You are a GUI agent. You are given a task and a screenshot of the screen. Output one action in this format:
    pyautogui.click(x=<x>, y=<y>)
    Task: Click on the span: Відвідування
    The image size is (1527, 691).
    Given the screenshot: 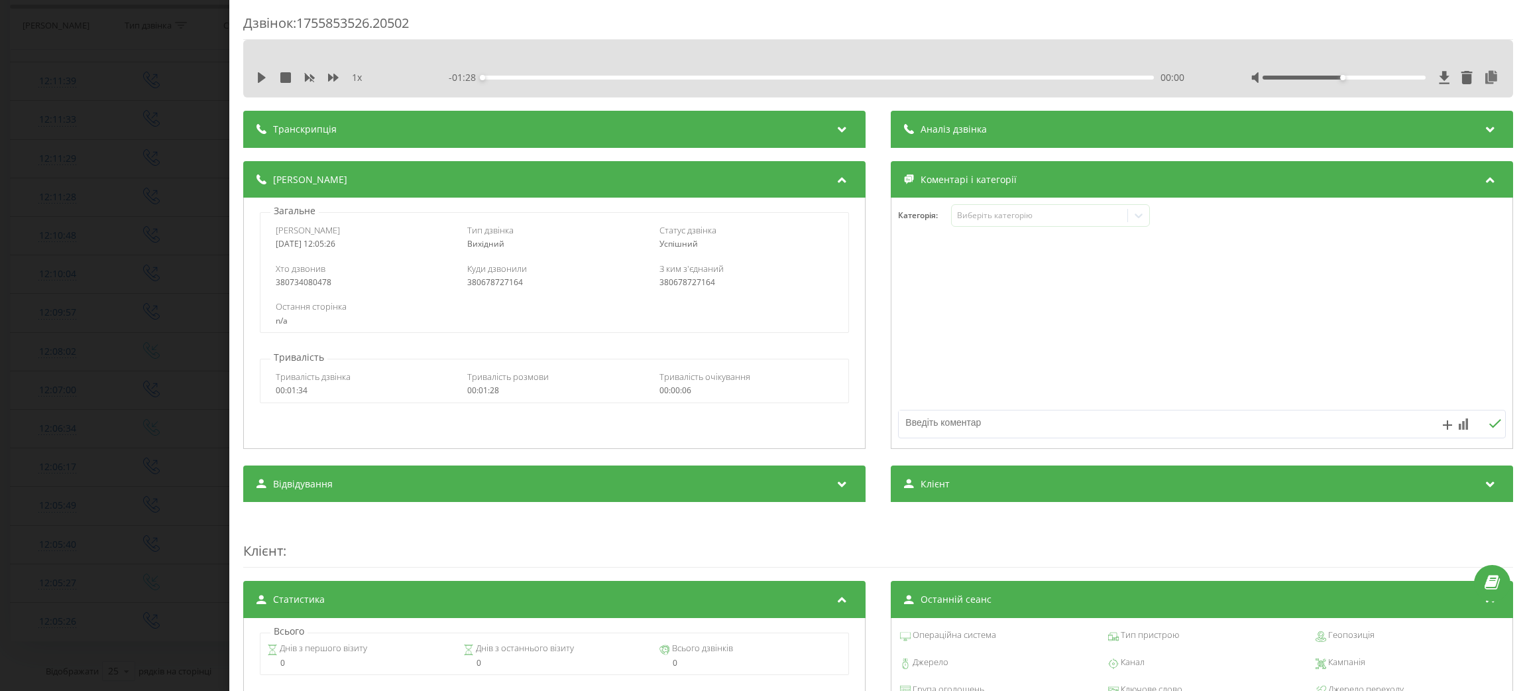 What is the action you would take?
    pyautogui.click(x=303, y=484)
    